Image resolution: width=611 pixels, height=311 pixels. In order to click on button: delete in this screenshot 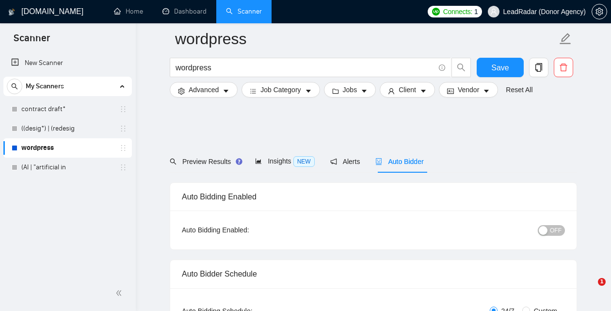, I will do `click(563, 67)`.